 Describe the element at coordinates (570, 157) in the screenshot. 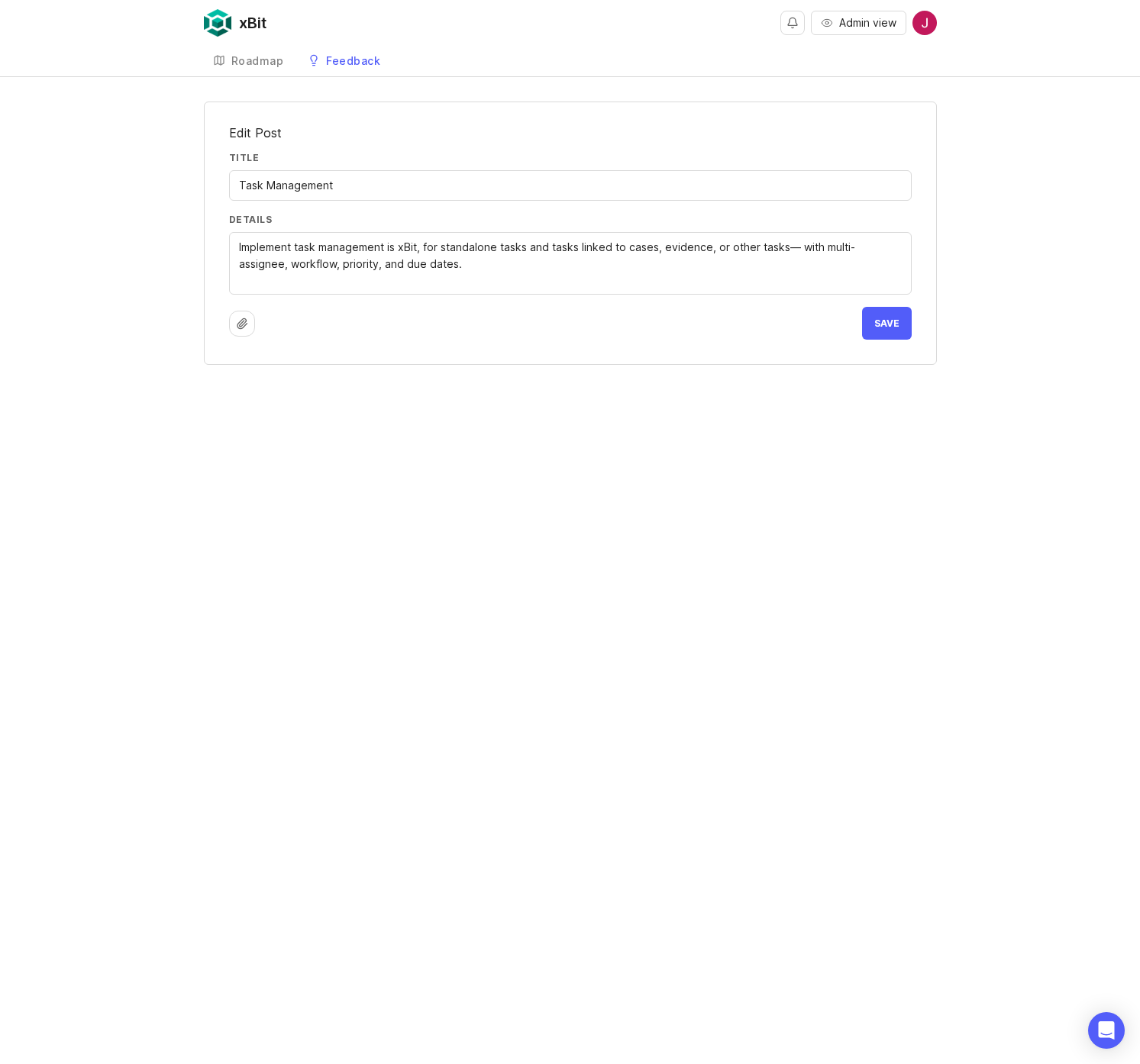

I see `label: Title` at that location.